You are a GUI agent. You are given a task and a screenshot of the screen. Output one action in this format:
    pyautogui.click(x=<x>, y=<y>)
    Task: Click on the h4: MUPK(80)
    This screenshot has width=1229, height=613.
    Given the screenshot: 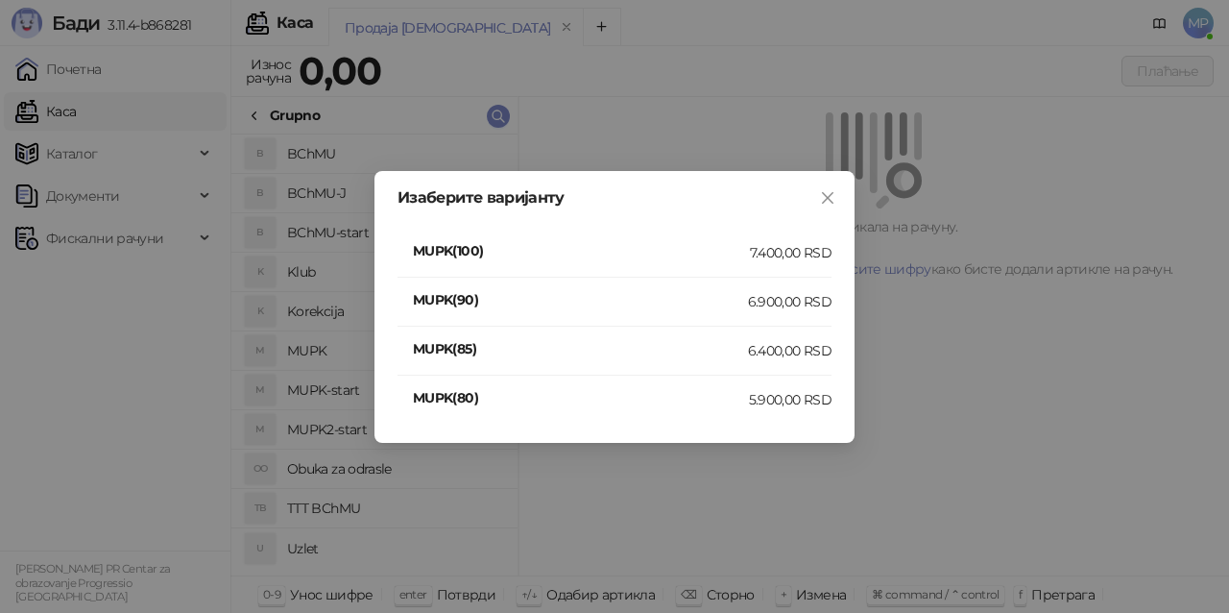 What is the action you would take?
    pyautogui.click(x=581, y=398)
    